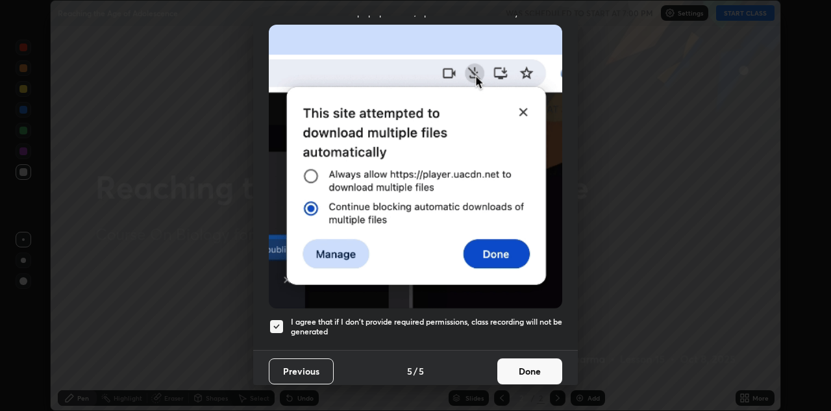  Describe the element at coordinates (530, 372) in the screenshot. I see `button: Done` at that location.